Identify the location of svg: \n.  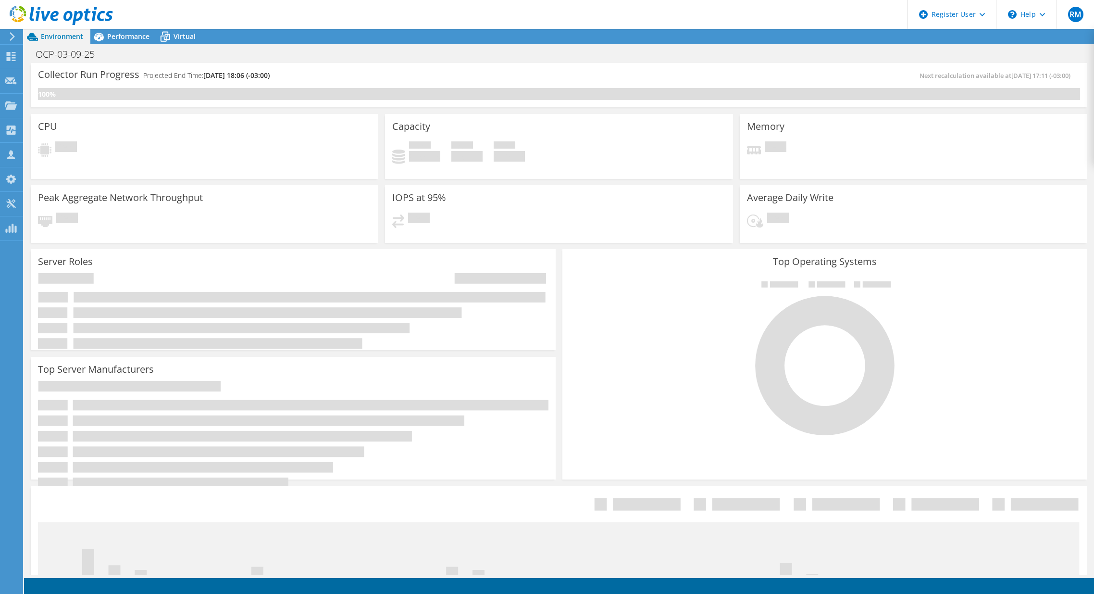
(1013, 14).